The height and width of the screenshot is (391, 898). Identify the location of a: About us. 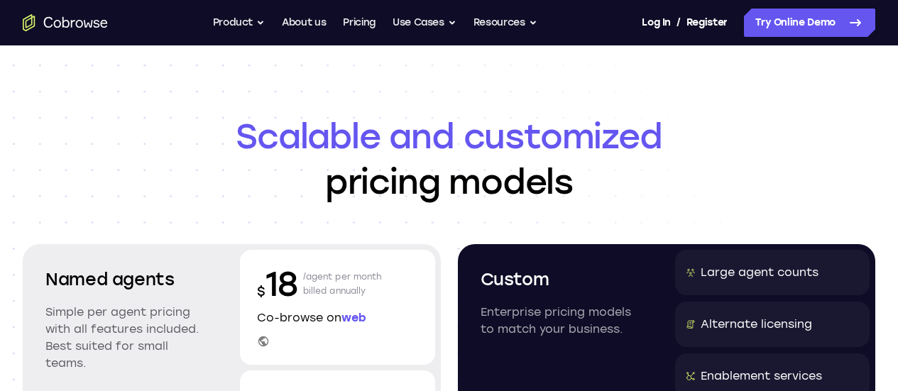
(304, 23).